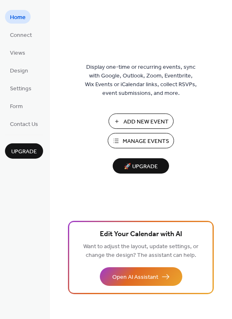  I want to click on a: Home, so click(18, 17).